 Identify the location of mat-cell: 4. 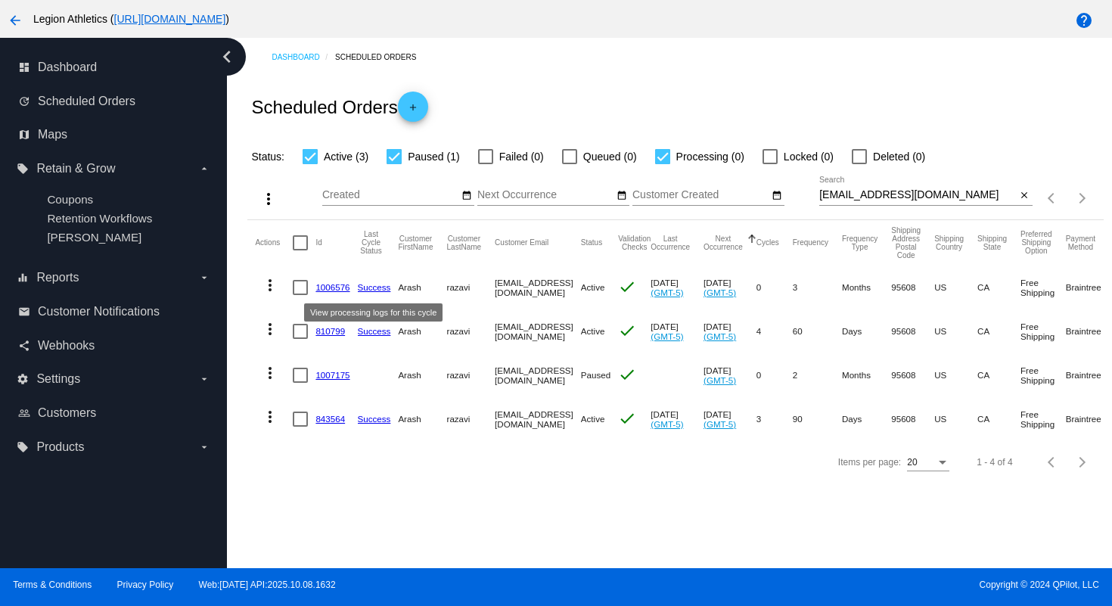
(775, 331).